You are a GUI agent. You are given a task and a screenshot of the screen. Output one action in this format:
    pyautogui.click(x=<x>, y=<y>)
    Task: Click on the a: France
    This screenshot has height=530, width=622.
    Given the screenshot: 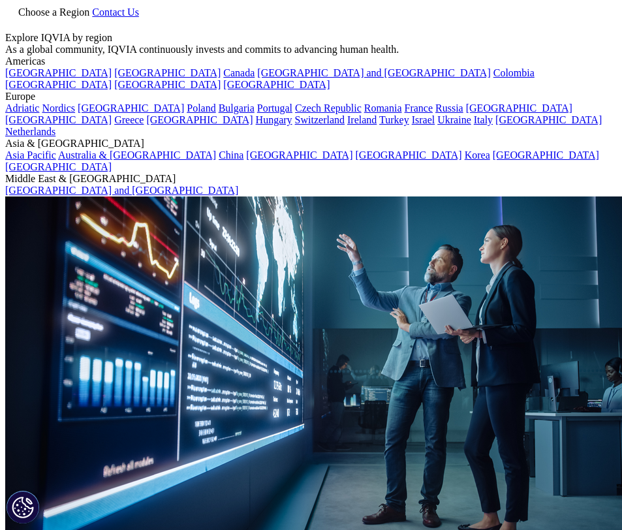 What is the action you would take?
    pyautogui.click(x=419, y=108)
    